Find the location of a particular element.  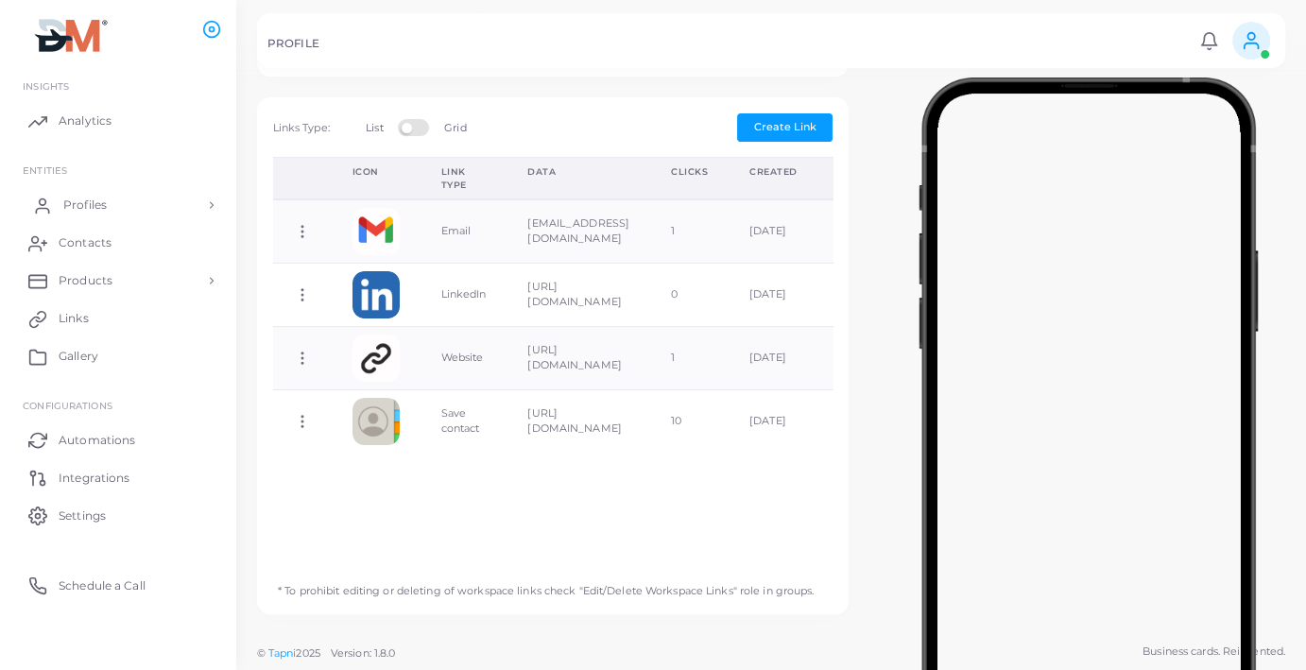

span: Create Link is located at coordinates (786, 127).